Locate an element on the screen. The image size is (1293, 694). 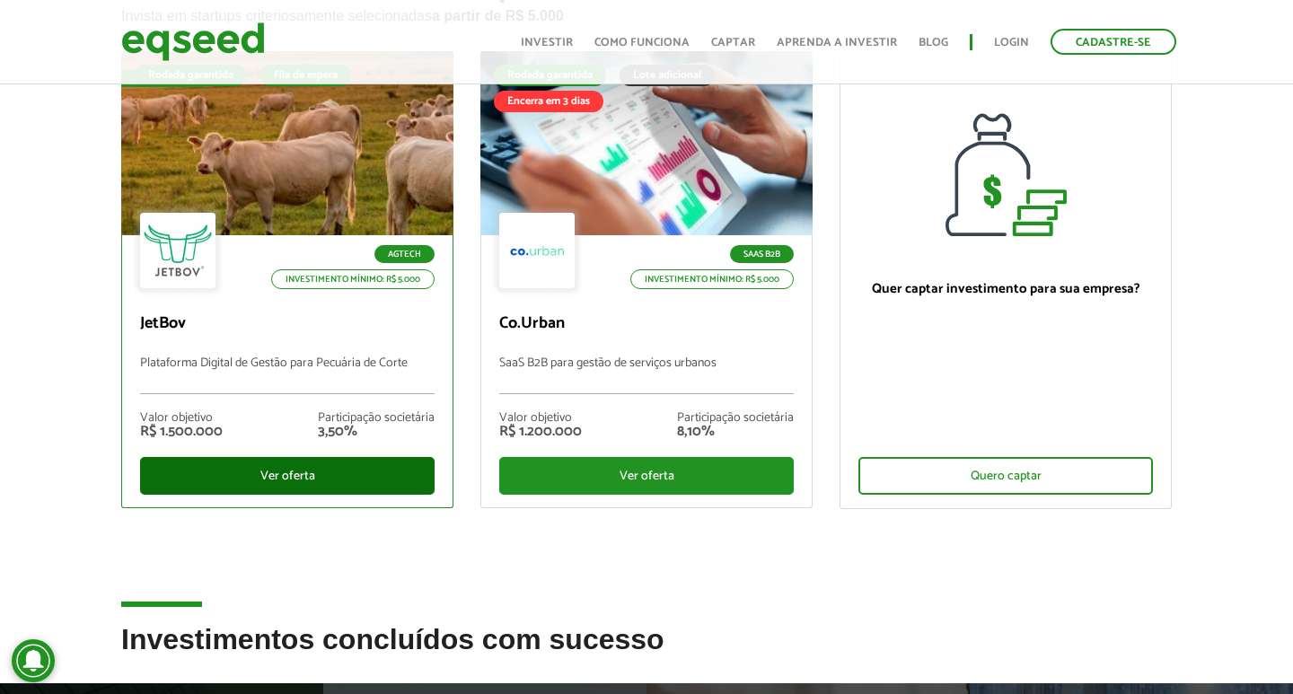
p: Quer captar investimento para sua empresa? is located at coordinates (1006, 289).